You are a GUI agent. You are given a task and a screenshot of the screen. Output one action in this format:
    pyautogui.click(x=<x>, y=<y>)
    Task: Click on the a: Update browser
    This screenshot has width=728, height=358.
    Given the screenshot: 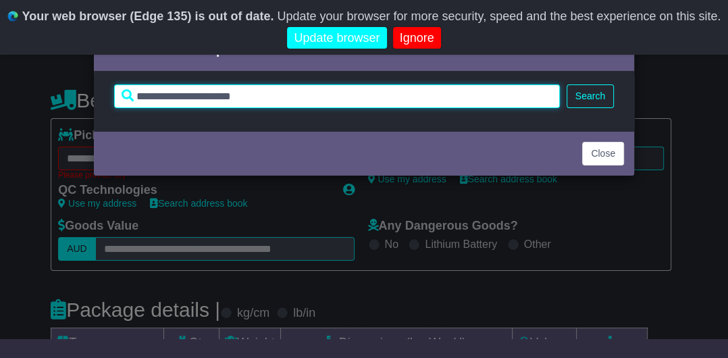 What is the action you would take?
    pyautogui.click(x=337, y=38)
    